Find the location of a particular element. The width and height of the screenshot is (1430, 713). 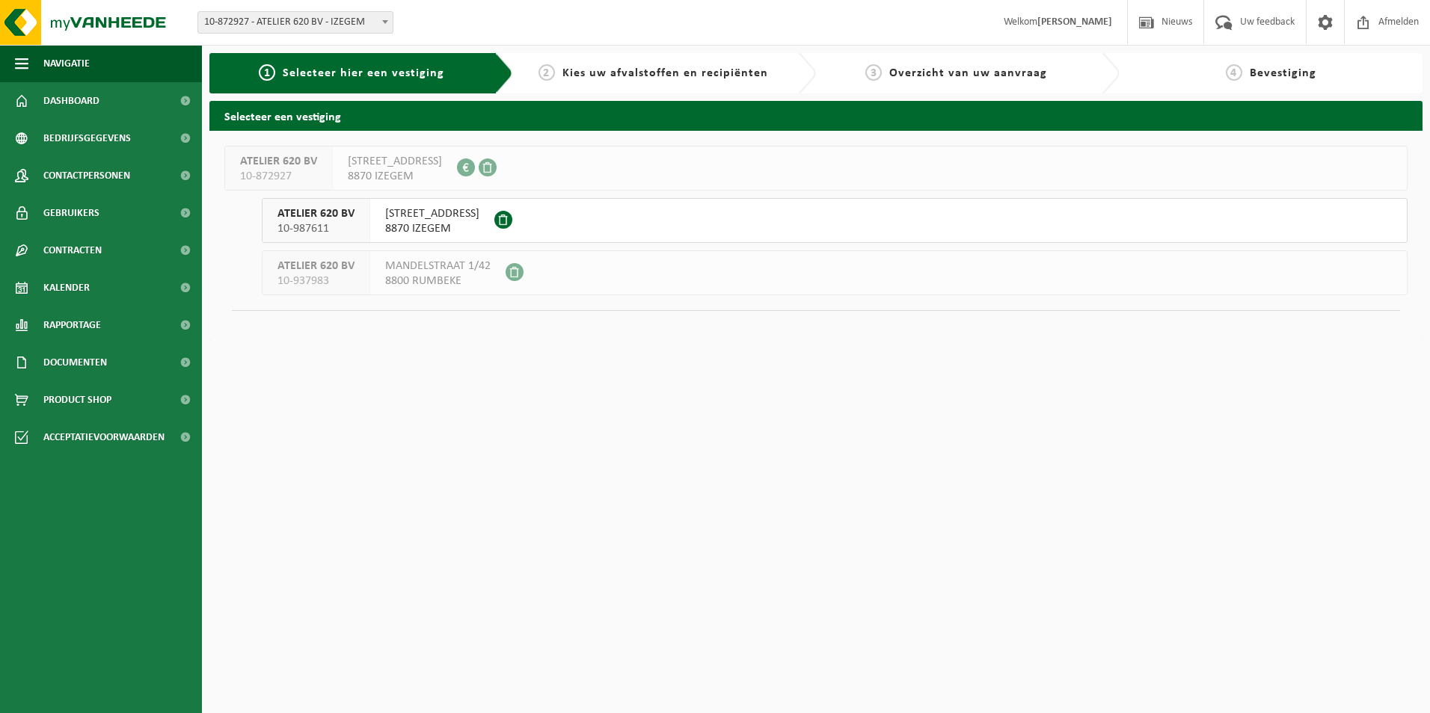

span: Dashboard is located at coordinates (71, 101).